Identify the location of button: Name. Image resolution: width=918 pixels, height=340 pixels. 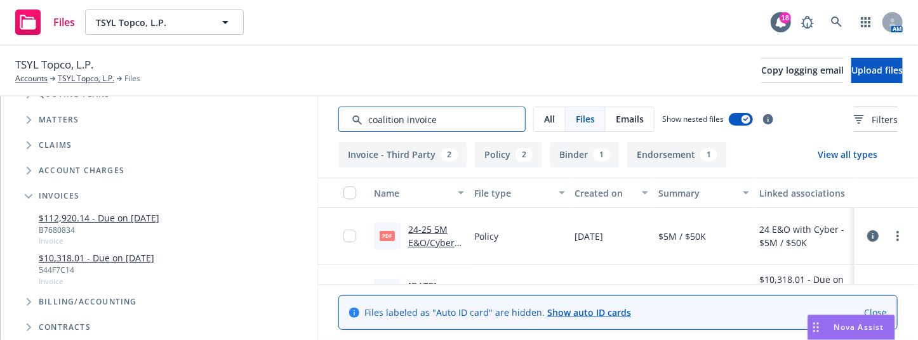
(419, 193).